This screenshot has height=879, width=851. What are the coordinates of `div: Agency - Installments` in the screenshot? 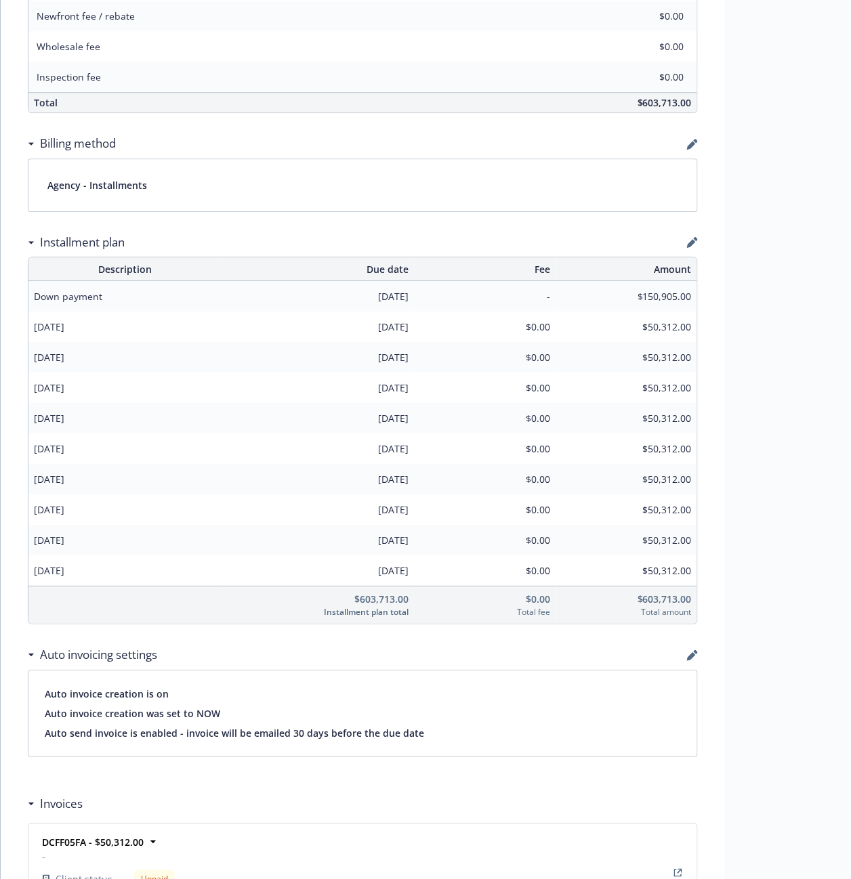 It's located at (362, 185).